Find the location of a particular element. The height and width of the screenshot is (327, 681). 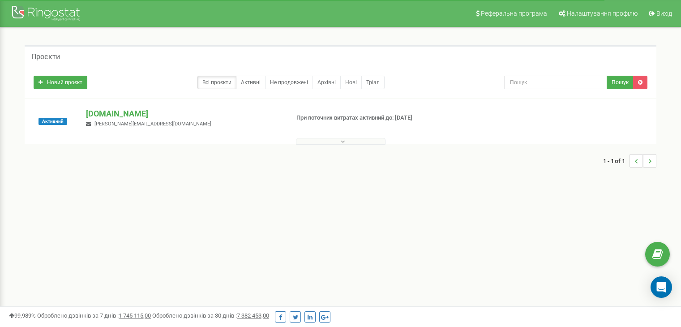

u: 7 382 453,00 is located at coordinates (253, 315).